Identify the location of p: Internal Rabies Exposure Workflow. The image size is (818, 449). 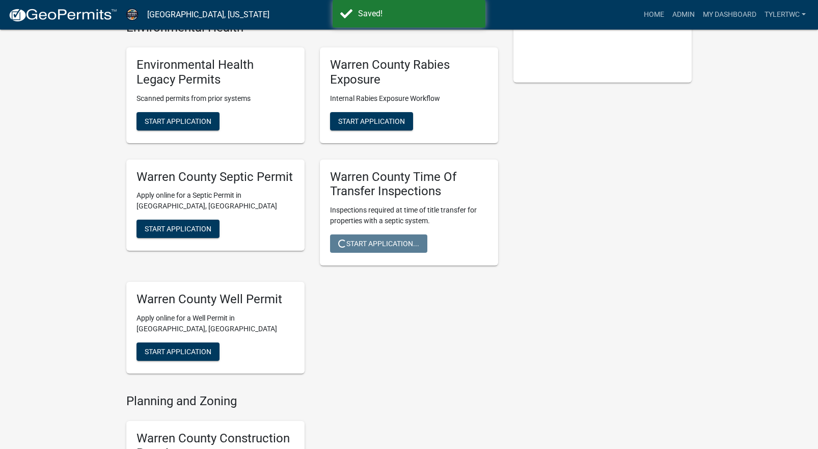
(409, 98).